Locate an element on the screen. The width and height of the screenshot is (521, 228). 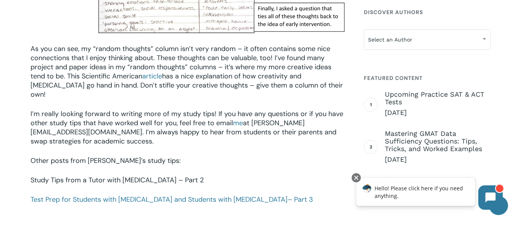
span: Mastering GMAT Data Sufficiency Questions: Tips, Tricks, and Worked Examples is located at coordinates (437, 141).